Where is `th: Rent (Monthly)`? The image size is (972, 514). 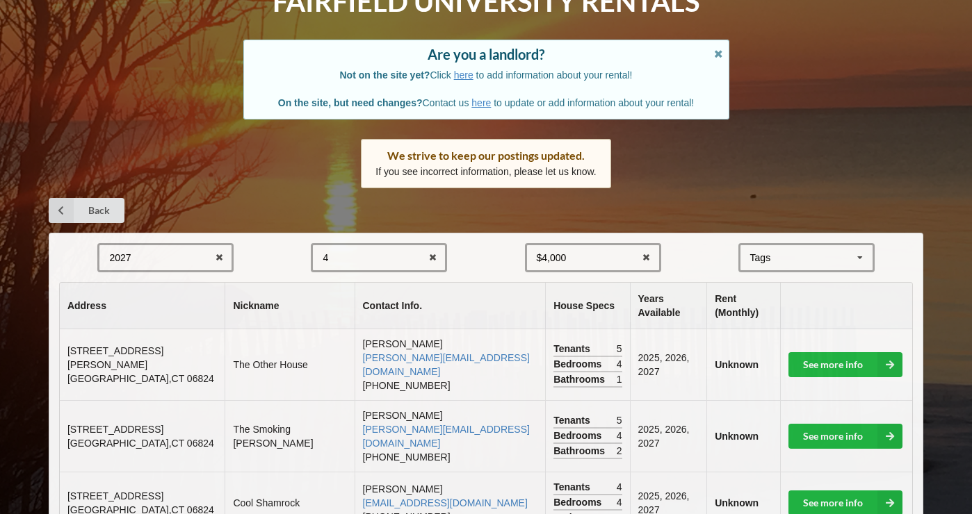 th: Rent (Monthly) is located at coordinates (742, 306).